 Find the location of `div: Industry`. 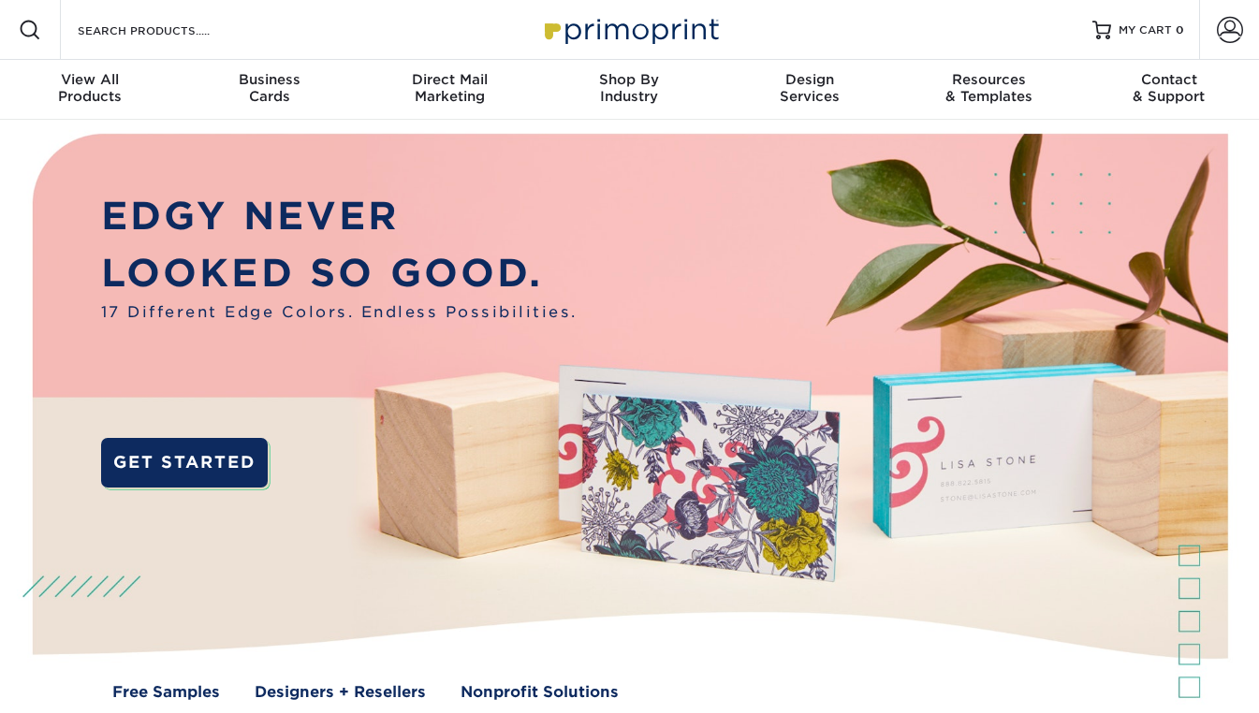

div: Industry is located at coordinates (629, 88).